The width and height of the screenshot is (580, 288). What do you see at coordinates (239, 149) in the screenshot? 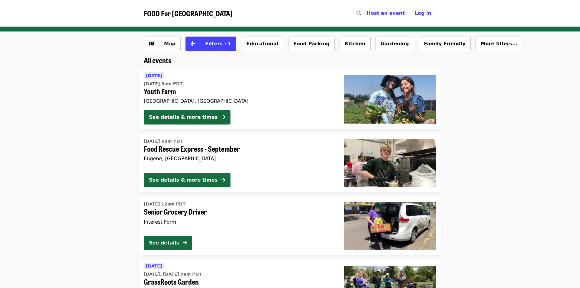
I see `span: Food Rescue Express - September` at bounding box center [239, 149].